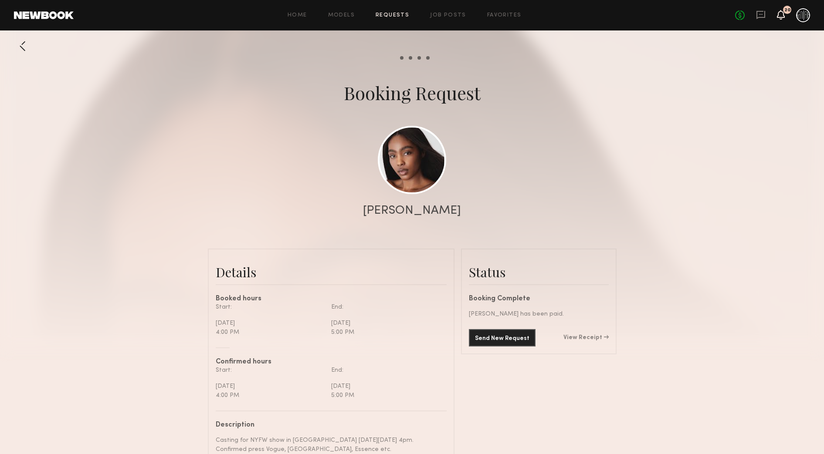 The height and width of the screenshot is (454, 824). What do you see at coordinates (502, 338) in the screenshot?
I see `button: Send New Request` at bounding box center [502, 338].